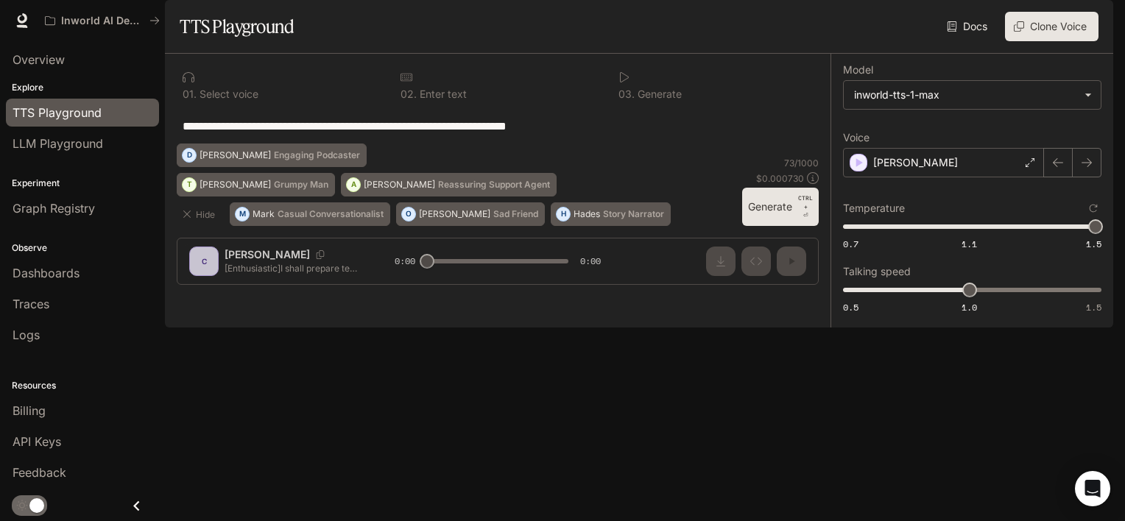 This screenshot has width=1125, height=521. What do you see at coordinates (102, 21) in the screenshot?
I see `p: Inworld AI Demos` at bounding box center [102, 21].